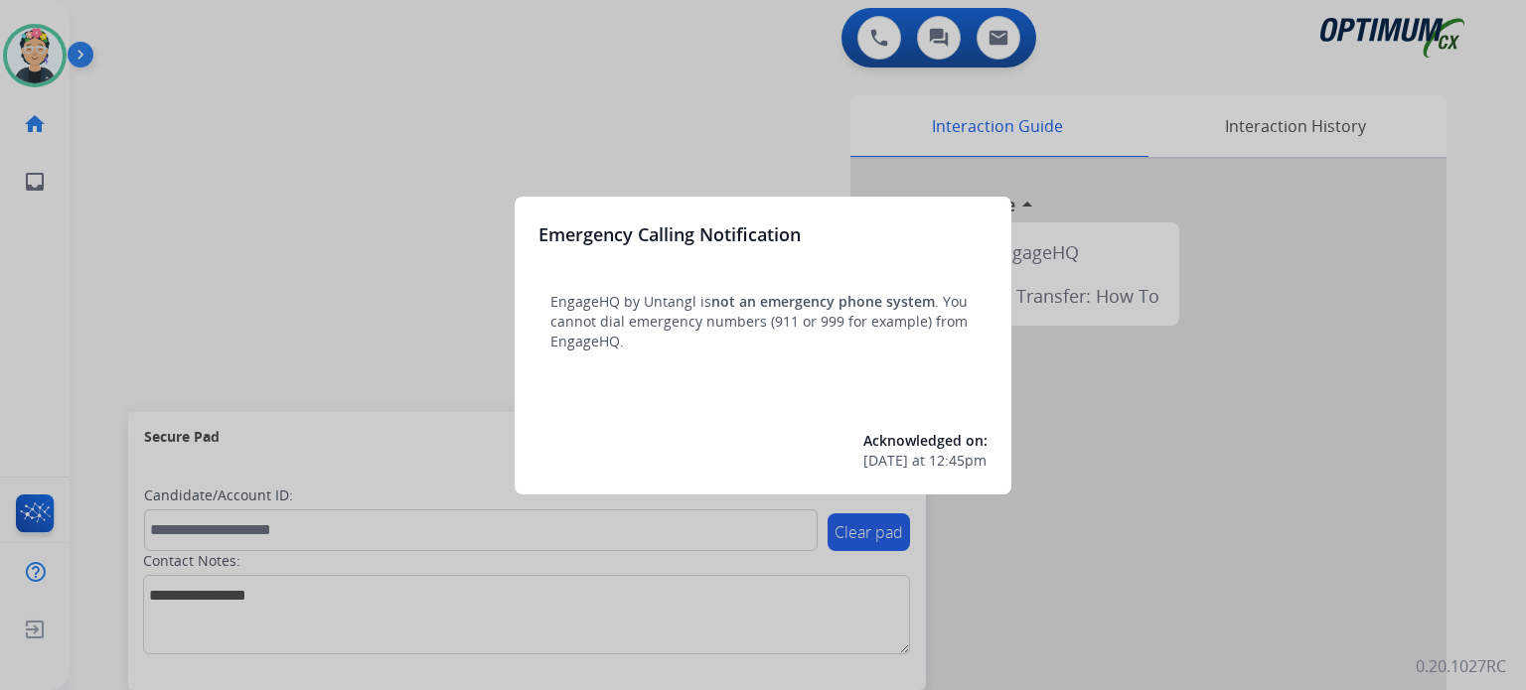  What do you see at coordinates (669, 234) in the screenshot?
I see `h3: Emergency Calling Notification` at bounding box center [669, 234].